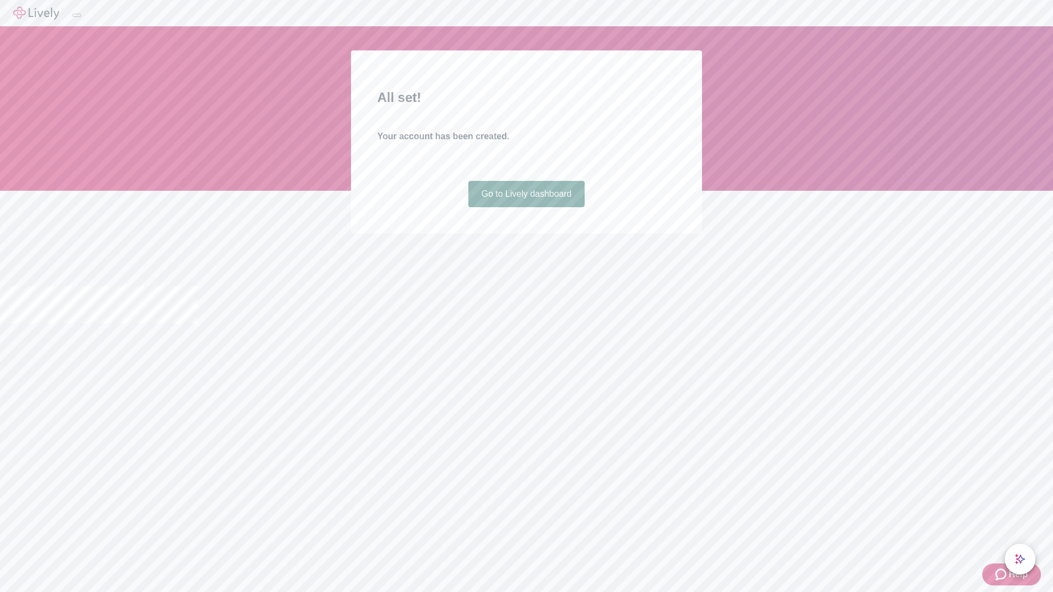  What do you see at coordinates (77, 15) in the screenshot?
I see `button: Log out` at bounding box center [77, 15].